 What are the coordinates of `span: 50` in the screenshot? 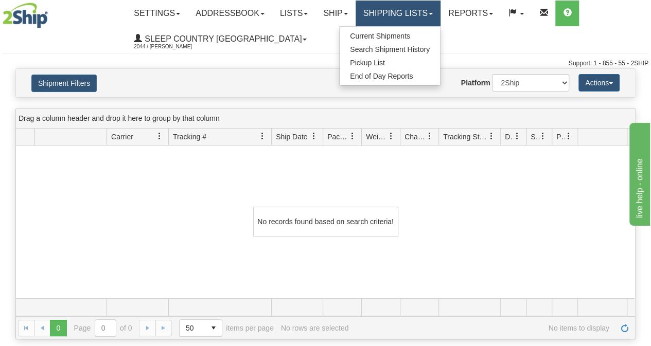 It's located at (192, 328).